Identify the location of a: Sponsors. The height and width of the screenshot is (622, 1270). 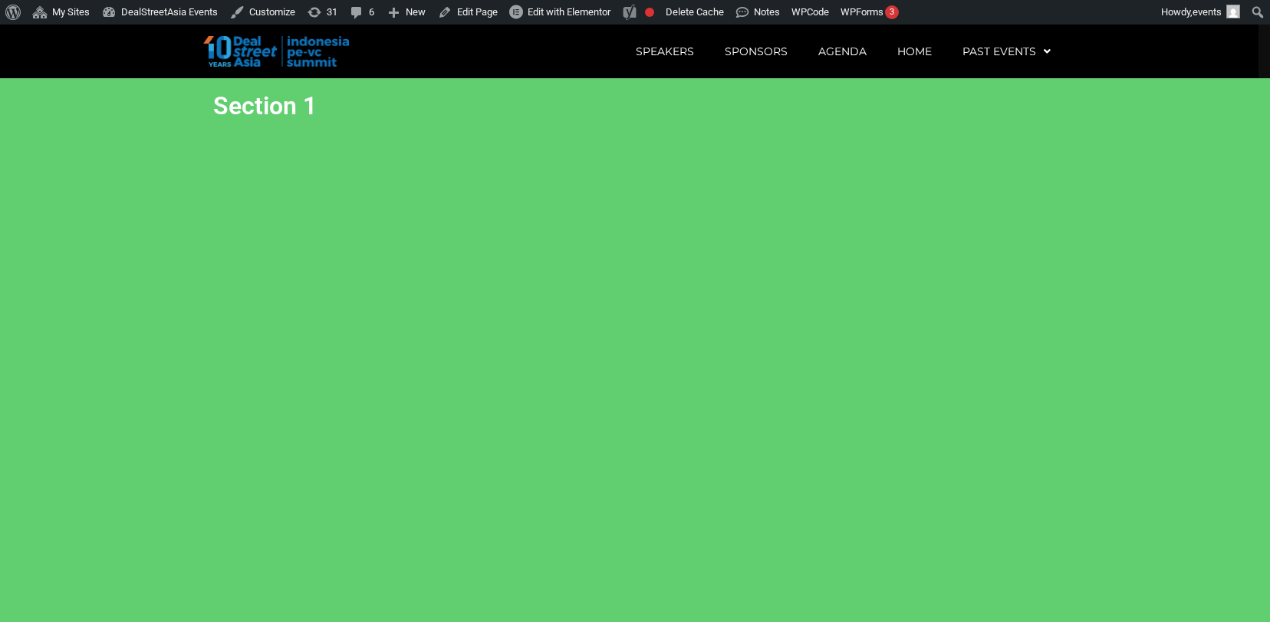
(756, 51).